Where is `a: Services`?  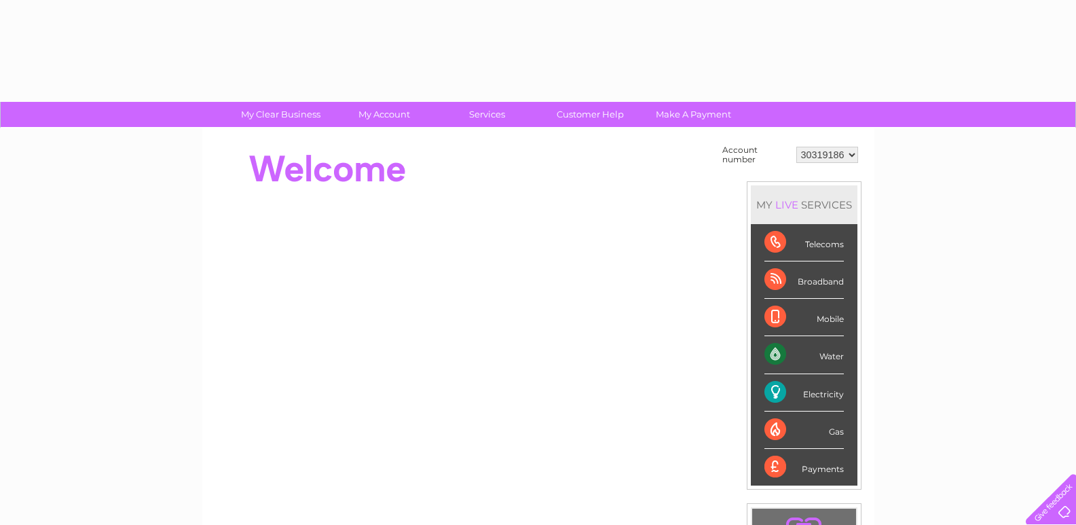 a: Services is located at coordinates (487, 114).